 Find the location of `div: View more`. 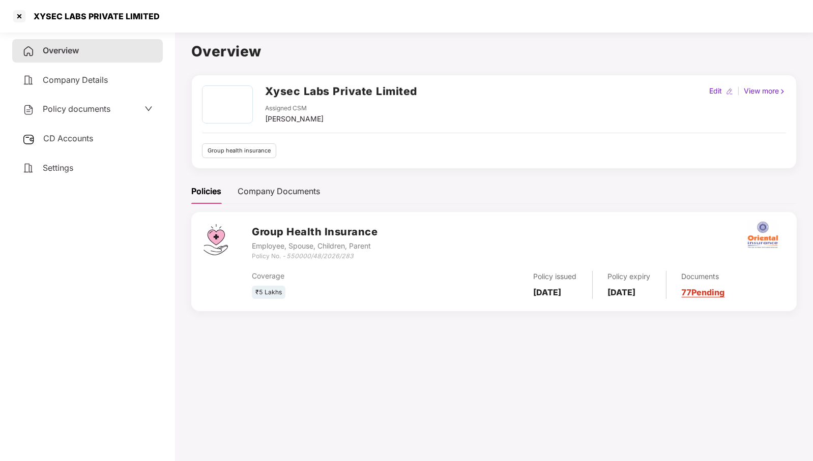

div: View more is located at coordinates (764, 91).